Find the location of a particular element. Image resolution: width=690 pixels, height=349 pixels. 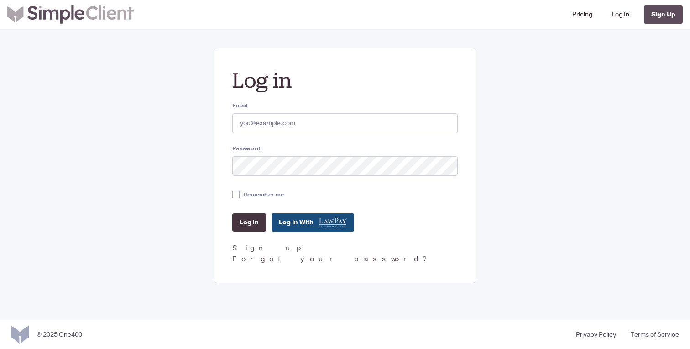

a: Sign Up is located at coordinates (663, 15).